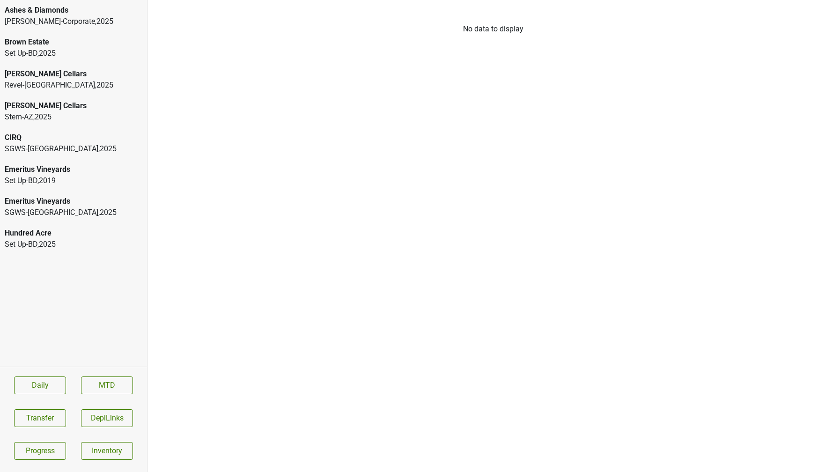 The height and width of the screenshot is (472, 839). Describe the element at coordinates (107, 418) in the screenshot. I see `button: DeplLinks` at that location.